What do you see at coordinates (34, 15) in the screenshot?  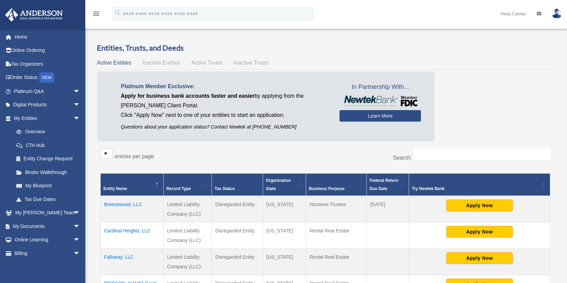 I see `img: Anderson Advisors Platinum Portal` at bounding box center [34, 15].